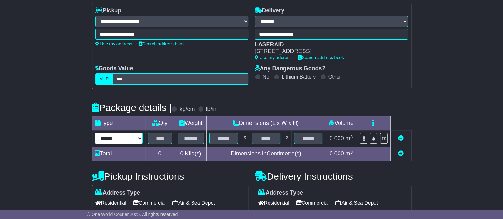  I want to click on td: Kilo(s), so click(191, 154).